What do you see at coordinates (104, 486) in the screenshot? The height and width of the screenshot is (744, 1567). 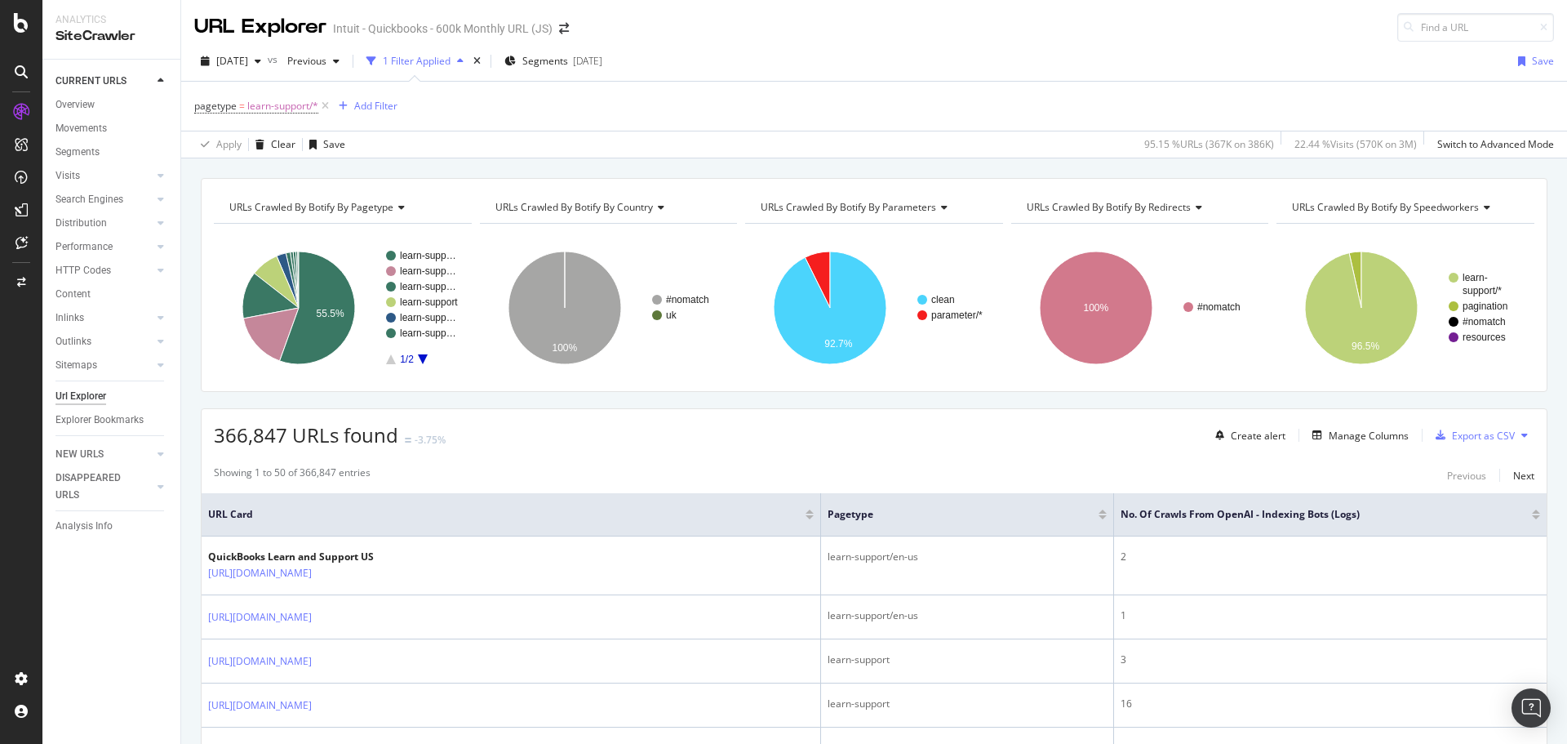 I see `a: DISAPPEARED URLS` at bounding box center [104, 486].